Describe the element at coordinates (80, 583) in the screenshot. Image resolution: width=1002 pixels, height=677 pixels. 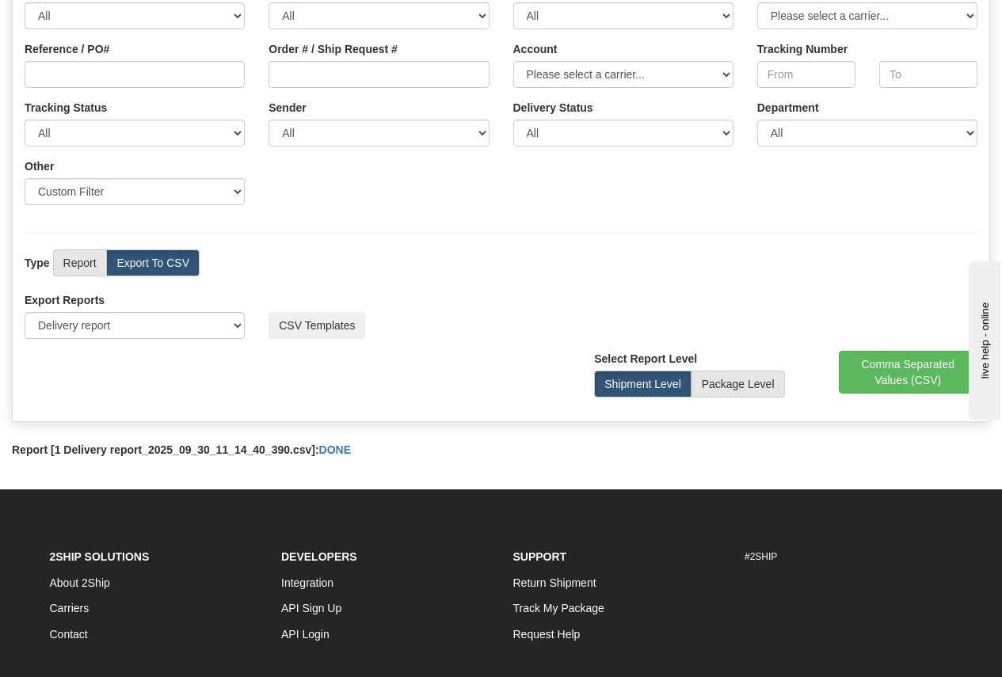
I see `a: About 2Ship` at that location.